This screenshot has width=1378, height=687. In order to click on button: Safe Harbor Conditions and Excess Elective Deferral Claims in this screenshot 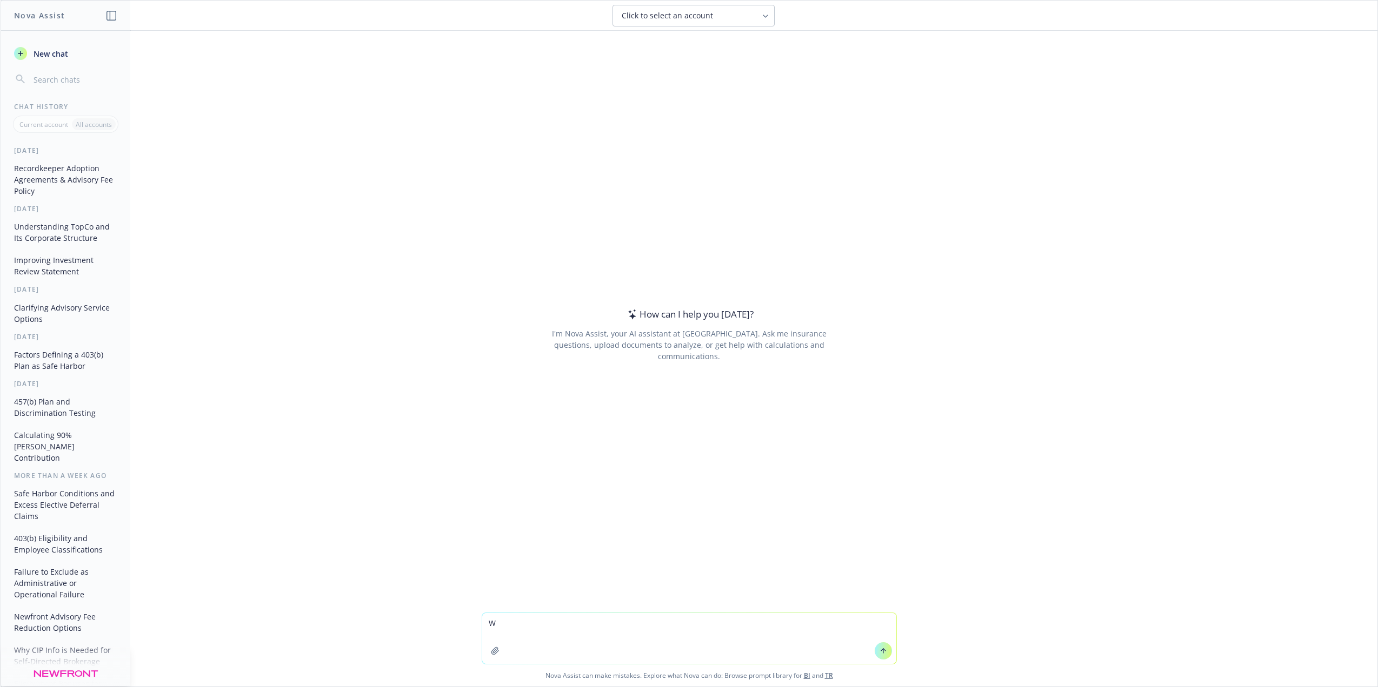, I will do `click(65, 505)`.